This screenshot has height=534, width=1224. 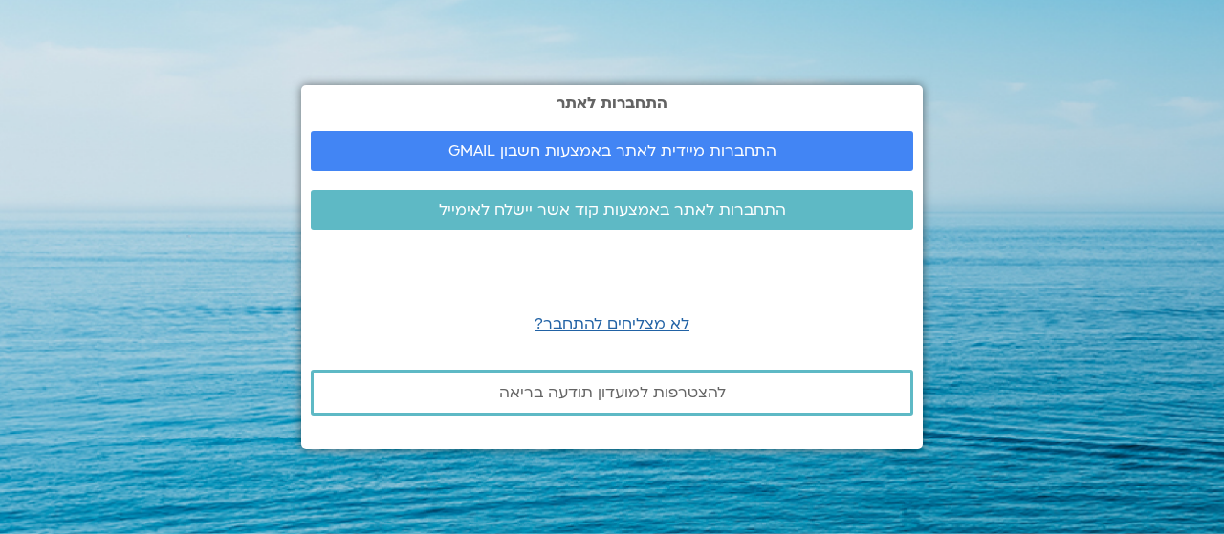 I want to click on h2: התחברות לאתר, so click(x=612, y=103).